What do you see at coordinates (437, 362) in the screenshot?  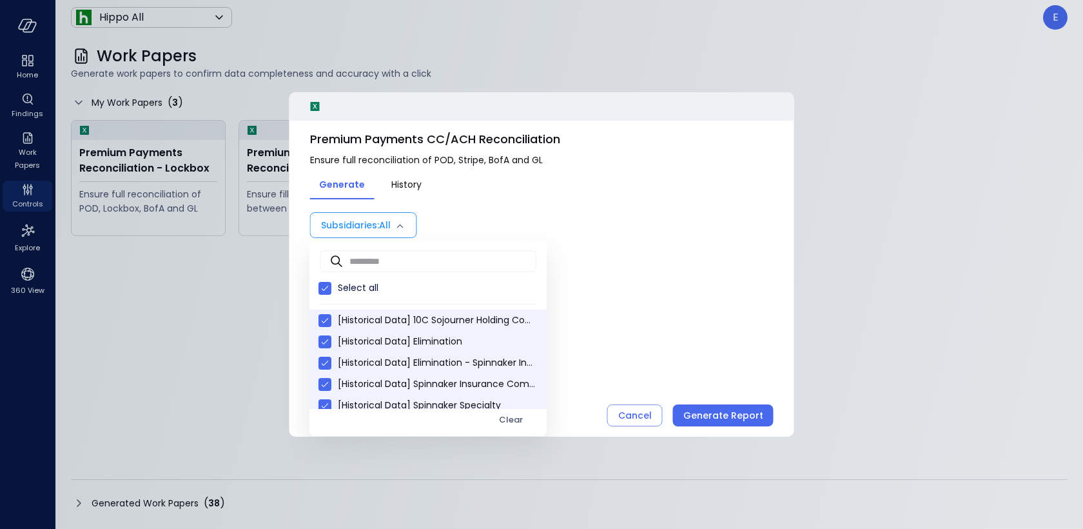 I see `span: [Historical Data] Elimination - Spinnaker Insurance Company` at bounding box center [437, 362].